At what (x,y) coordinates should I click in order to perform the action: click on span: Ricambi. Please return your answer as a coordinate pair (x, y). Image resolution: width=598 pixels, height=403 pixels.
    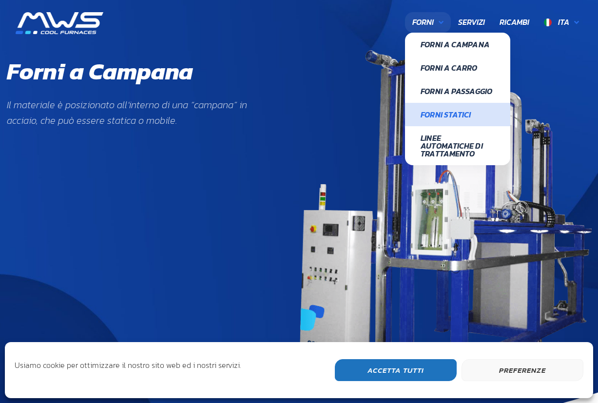
    Looking at the image, I should click on (514, 22).